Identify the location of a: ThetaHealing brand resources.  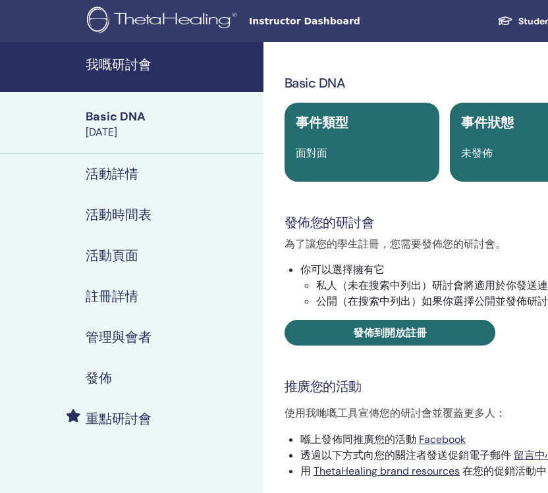
(386, 471).